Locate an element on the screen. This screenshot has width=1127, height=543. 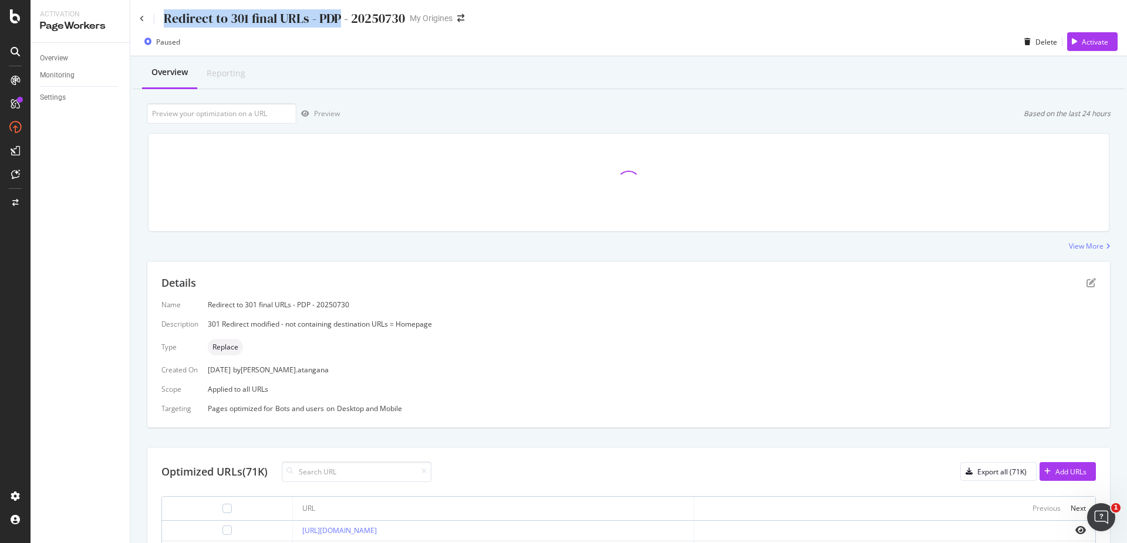
div: My Origines is located at coordinates (431, 18).